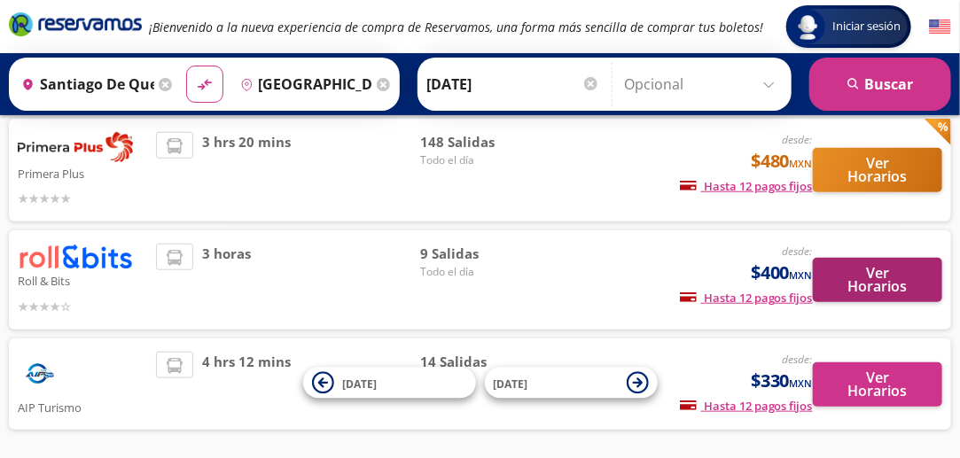  What do you see at coordinates (75, 256) in the screenshot?
I see `img: Roll & Bits` at bounding box center [75, 256].